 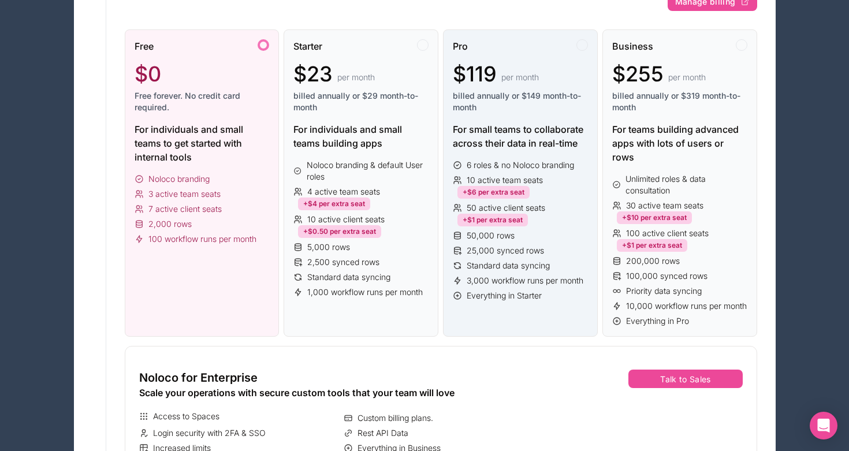 I want to click on span: Access to Spaces, so click(x=186, y=417).